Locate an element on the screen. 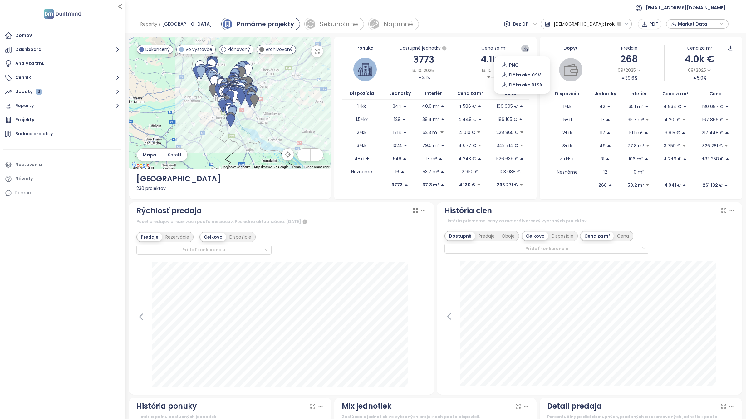  p: 217 448 € is located at coordinates (713, 133).